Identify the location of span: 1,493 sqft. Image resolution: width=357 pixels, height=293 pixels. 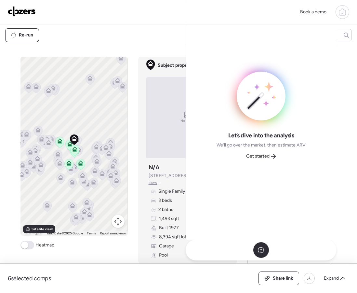
(169, 219).